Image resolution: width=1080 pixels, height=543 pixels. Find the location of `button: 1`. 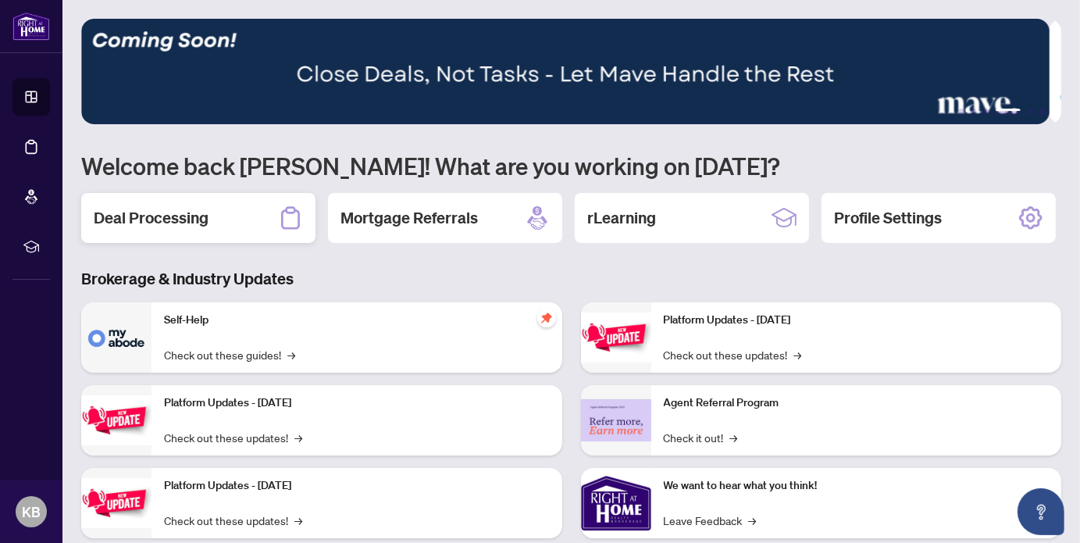

button: 1 is located at coordinates (962, 112).